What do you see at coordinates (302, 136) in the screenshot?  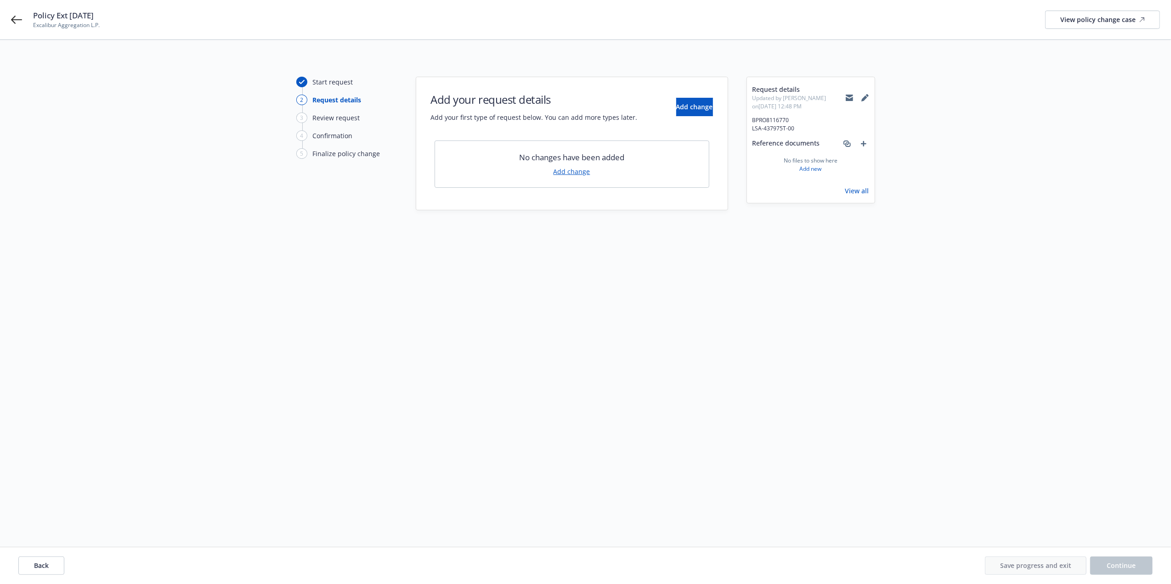 I see `div: 4` at bounding box center [302, 136].